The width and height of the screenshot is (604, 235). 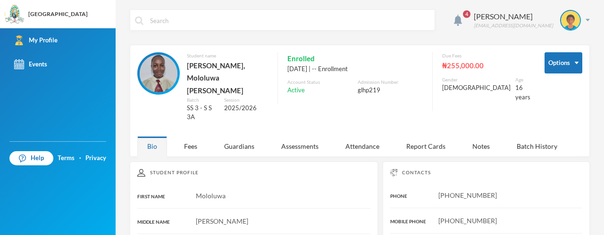 What do you see at coordinates (537, 146) in the screenshot?
I see `div: Batch History` at bounding box center [537, 146].